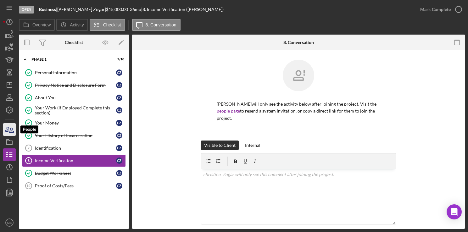 This screenshot has height=232, width=468. What do you see at coordinates (136, 9) in the screenshot?
I see `div: 36 mo` at bounding box center [136, 9].